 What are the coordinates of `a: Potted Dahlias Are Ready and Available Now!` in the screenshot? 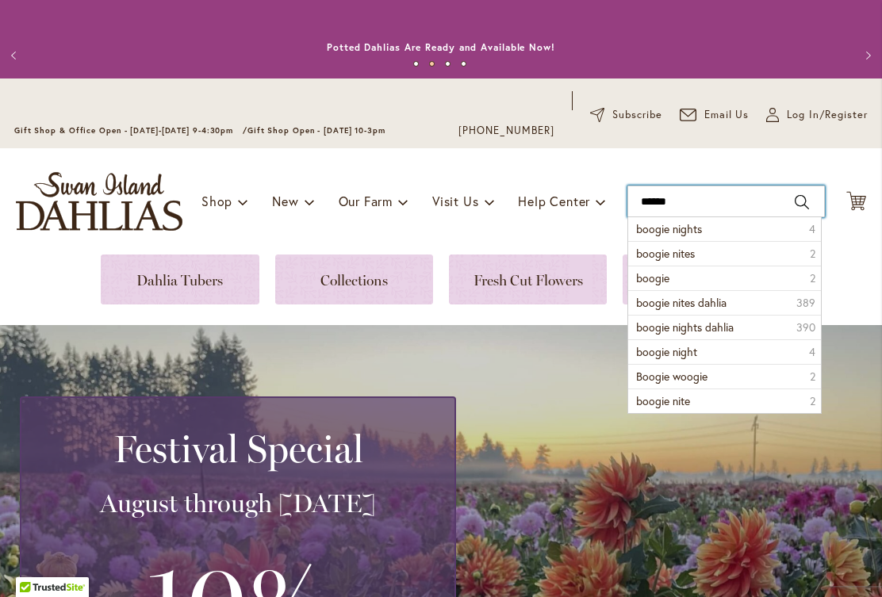 It's located at (441, 47).